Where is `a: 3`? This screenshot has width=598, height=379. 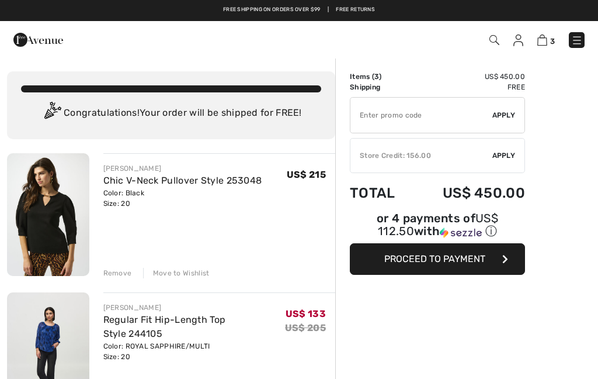
a: 3 is located at coordinates (546, 40).